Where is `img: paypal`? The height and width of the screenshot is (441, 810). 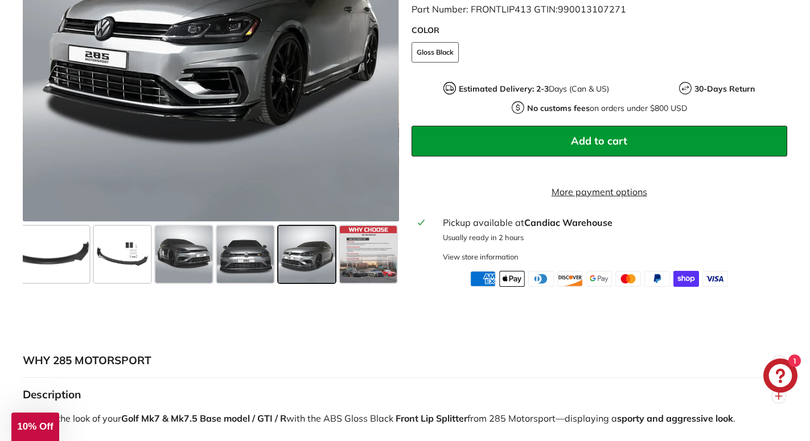 img: paypal is located at coordinates (657, 279).